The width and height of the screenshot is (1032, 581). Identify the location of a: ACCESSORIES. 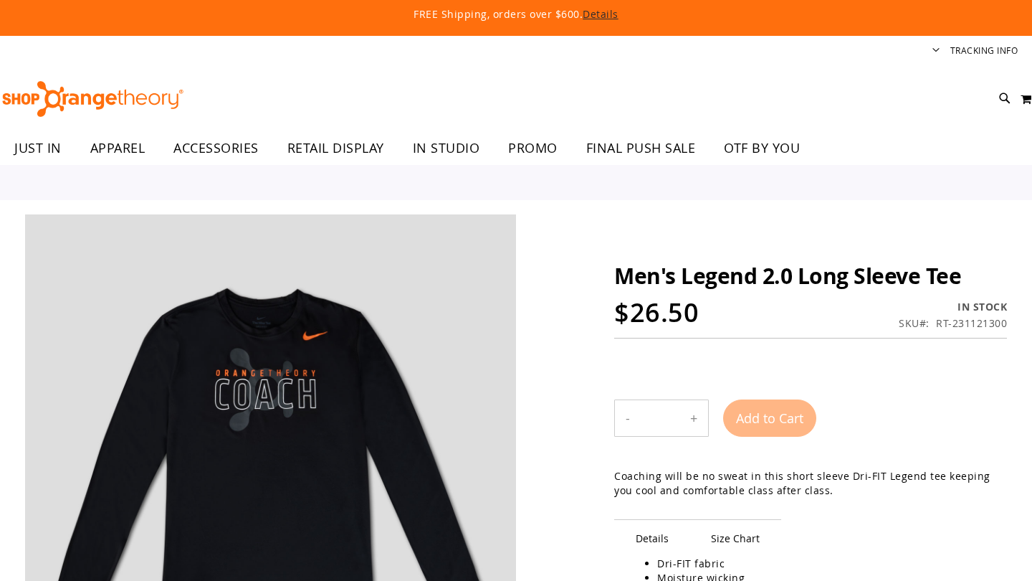
(216, 148).